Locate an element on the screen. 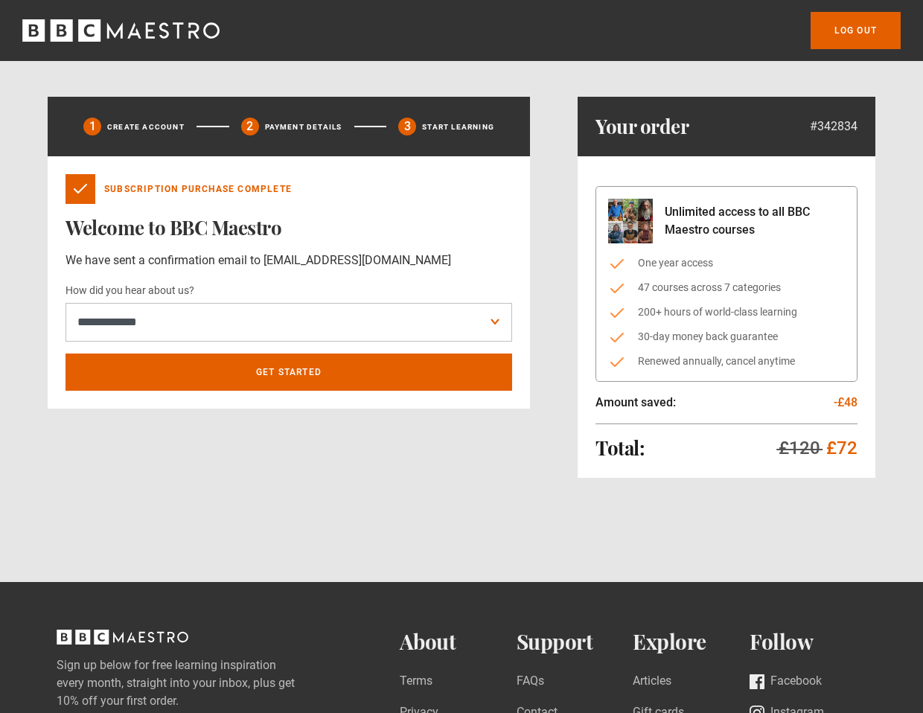 This screenshot has width=923, height=713. li: Renewed annually, cancel anytime is located at coordinates (726, 361).